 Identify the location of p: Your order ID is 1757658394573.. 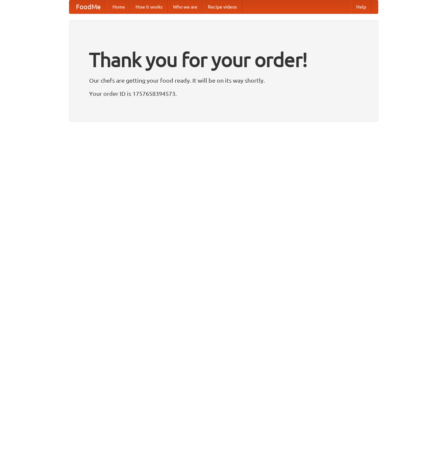
(224, 94).